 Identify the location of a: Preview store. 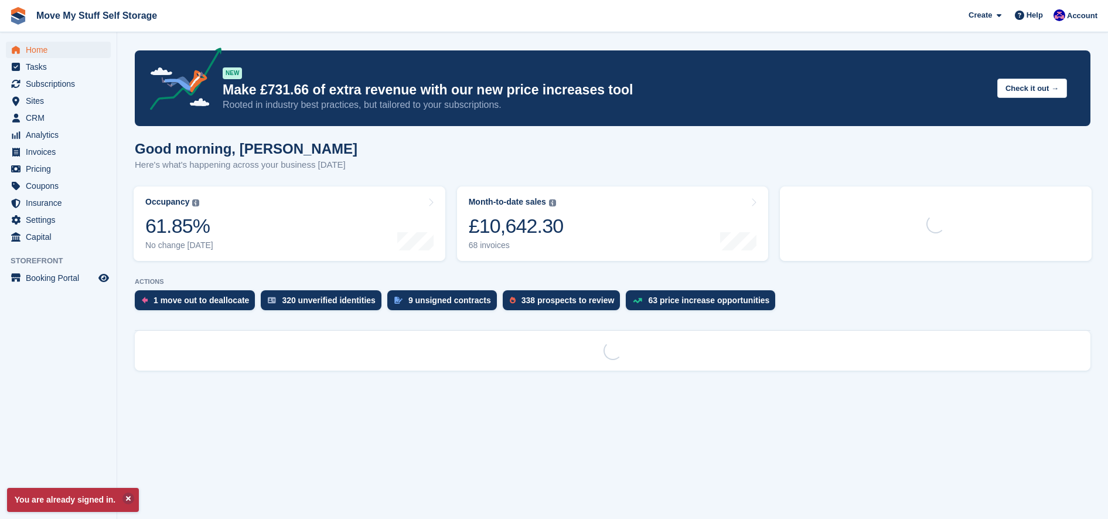
(104, 278).